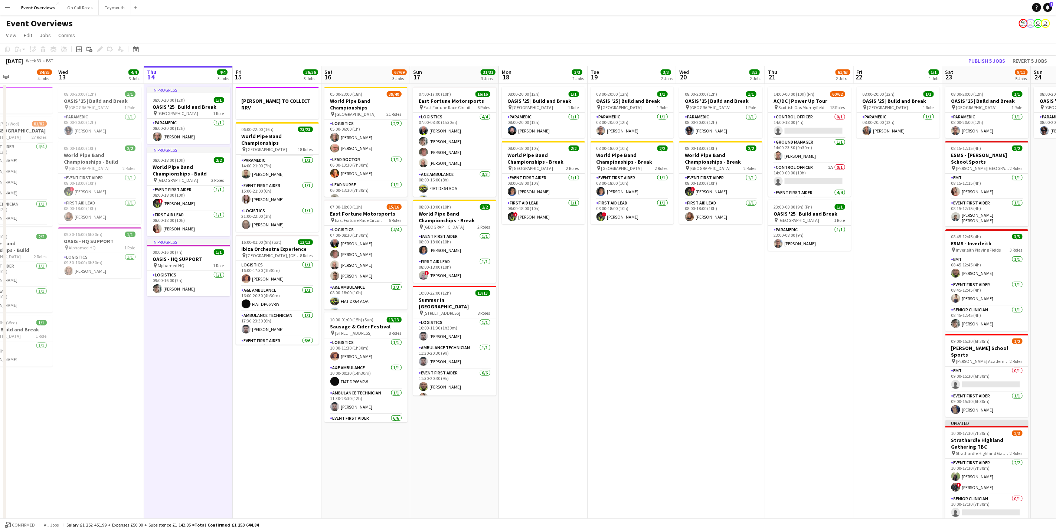 The image size is (1056, 531). I want to click on span: 27 Roles, so click(39, 137).